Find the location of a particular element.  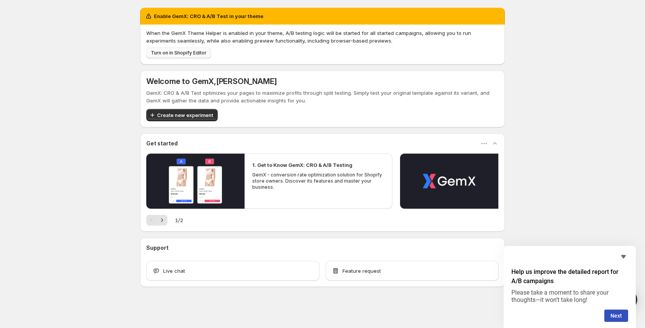

h2: Enable GemX: CRO & A/B Test in your theme is located at coordinates (209, 16).